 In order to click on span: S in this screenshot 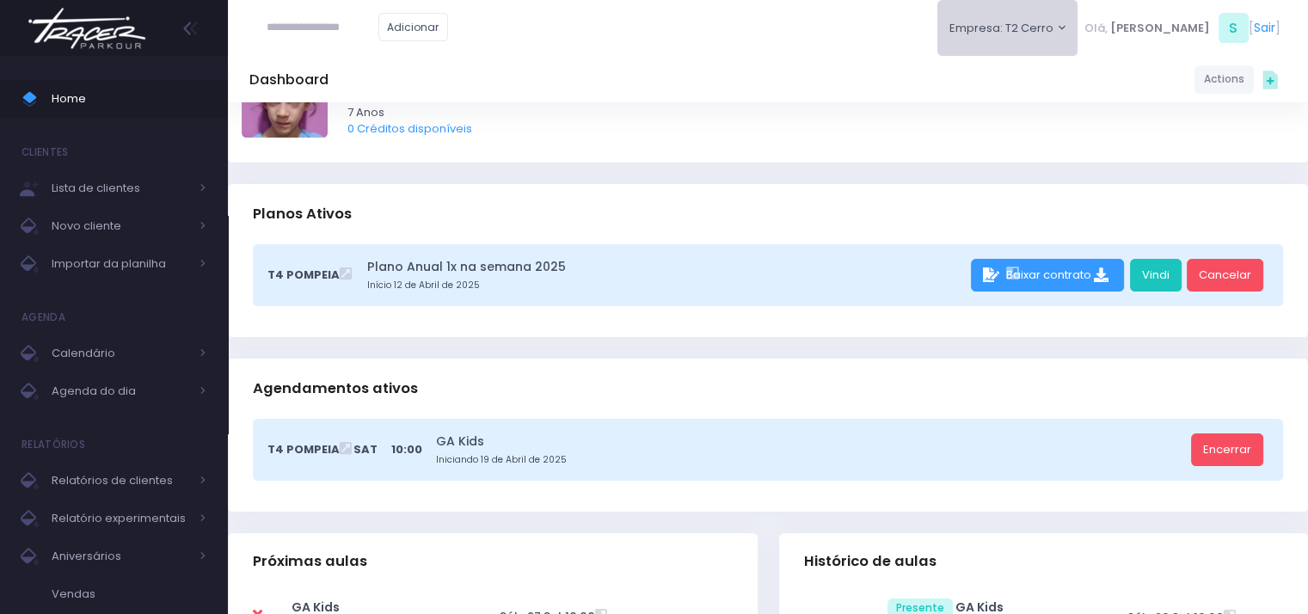, I will do `click(1233, 28)`.